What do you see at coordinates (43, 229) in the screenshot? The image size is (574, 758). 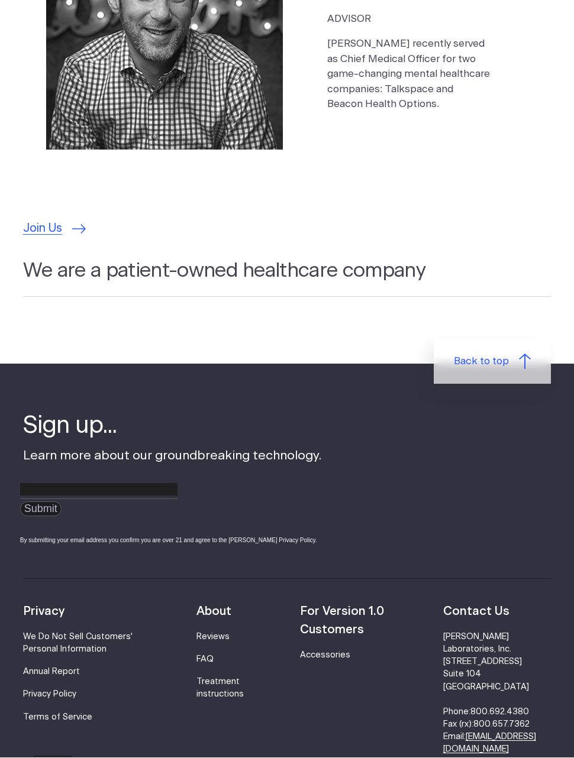 I see `span: Join Us` at bounding box center [43, 229].